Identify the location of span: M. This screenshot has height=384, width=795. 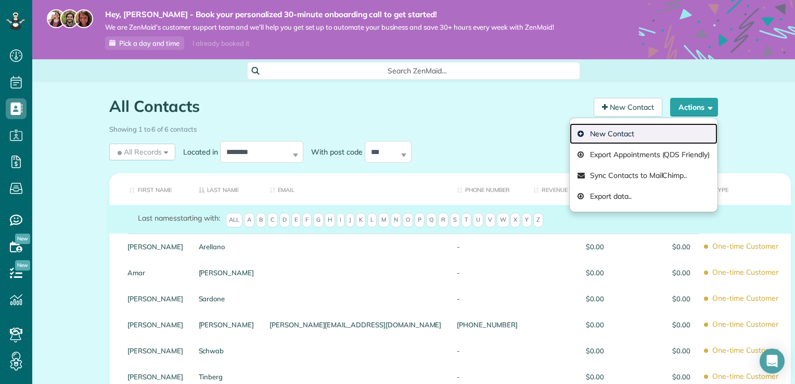
(383, 220).